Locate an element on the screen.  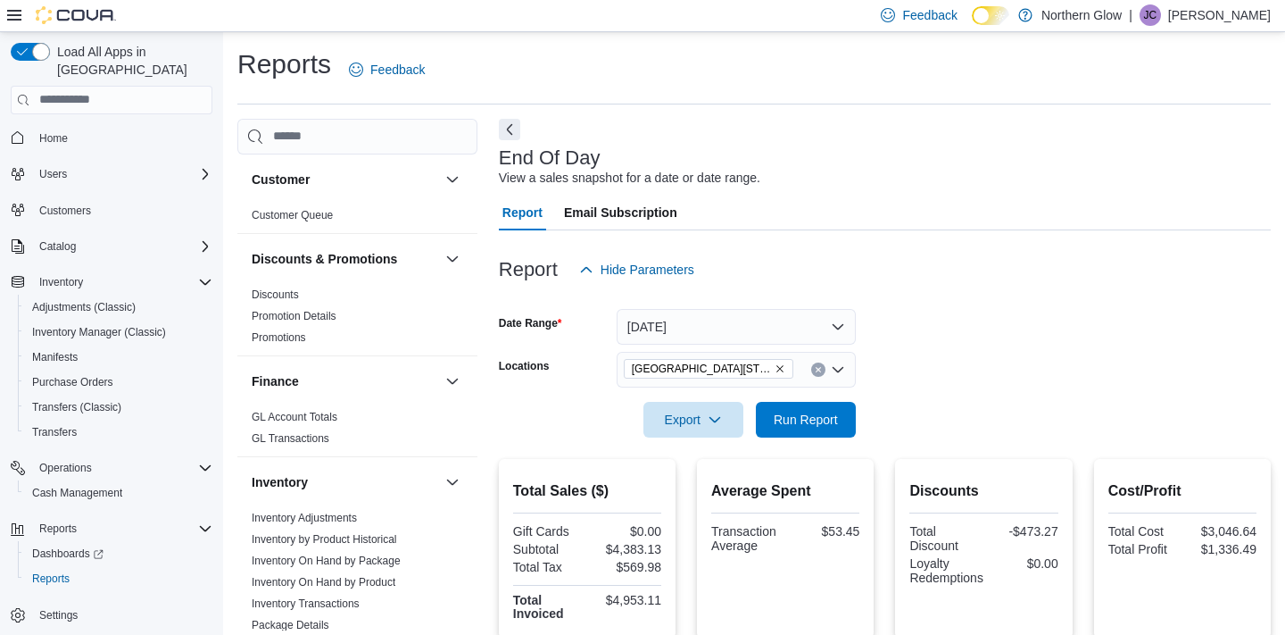
a: Package Details is located at coordinates (290, 625).